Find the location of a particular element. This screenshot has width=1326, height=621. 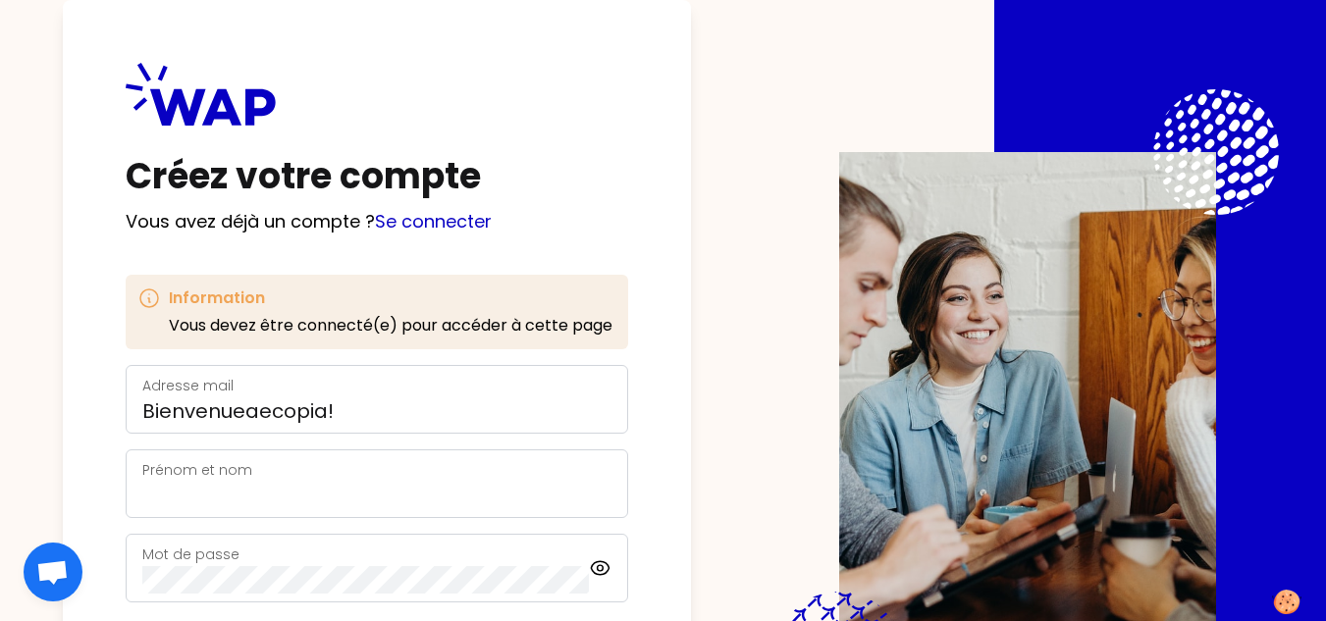

p: Vous avez déjà un compte ? is located at coordinates (377, 222).